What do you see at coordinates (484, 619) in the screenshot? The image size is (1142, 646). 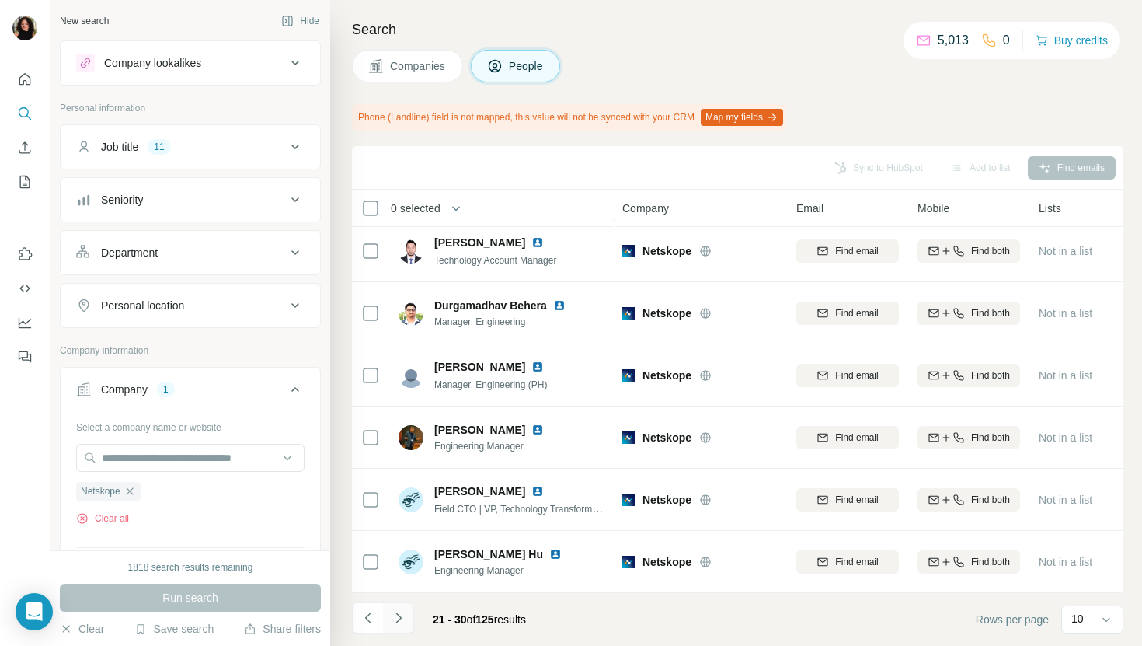 I see `span: 125` at bounding box center [484, 619].